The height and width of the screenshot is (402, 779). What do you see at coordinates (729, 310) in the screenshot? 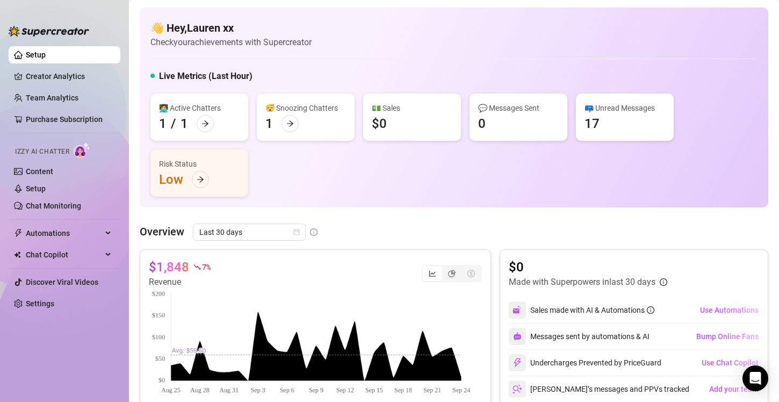
I see `button: Use Automations` at bounding box center [729, 310].